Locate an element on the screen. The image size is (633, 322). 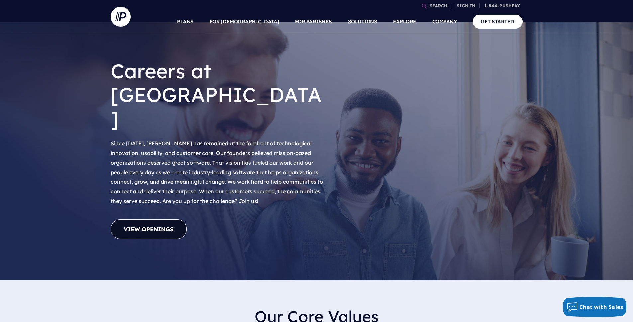
a: View Openings is located at coordinates (149, 229).